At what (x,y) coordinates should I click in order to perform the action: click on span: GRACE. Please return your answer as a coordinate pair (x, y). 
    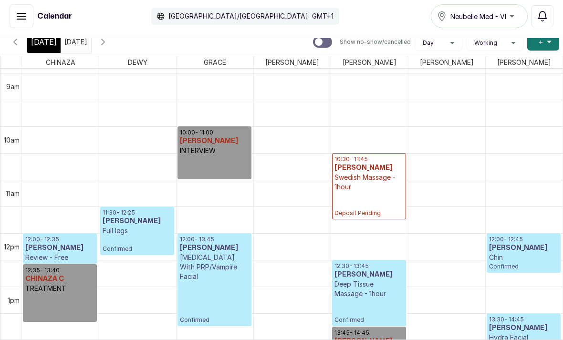
    Looking at the image, I should click on (215, 62).